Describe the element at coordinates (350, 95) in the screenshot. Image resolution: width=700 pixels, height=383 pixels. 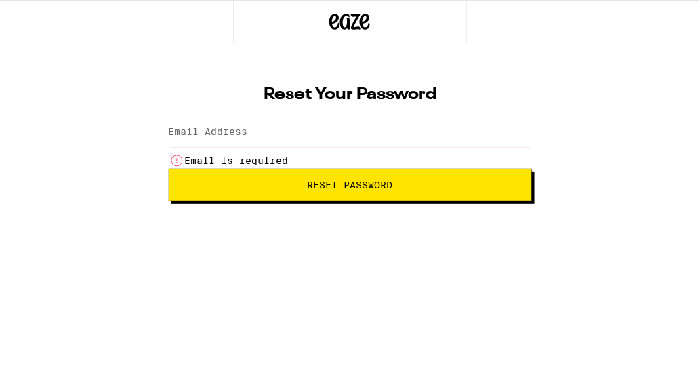
I see `h1: Reset Your Password` at that location.